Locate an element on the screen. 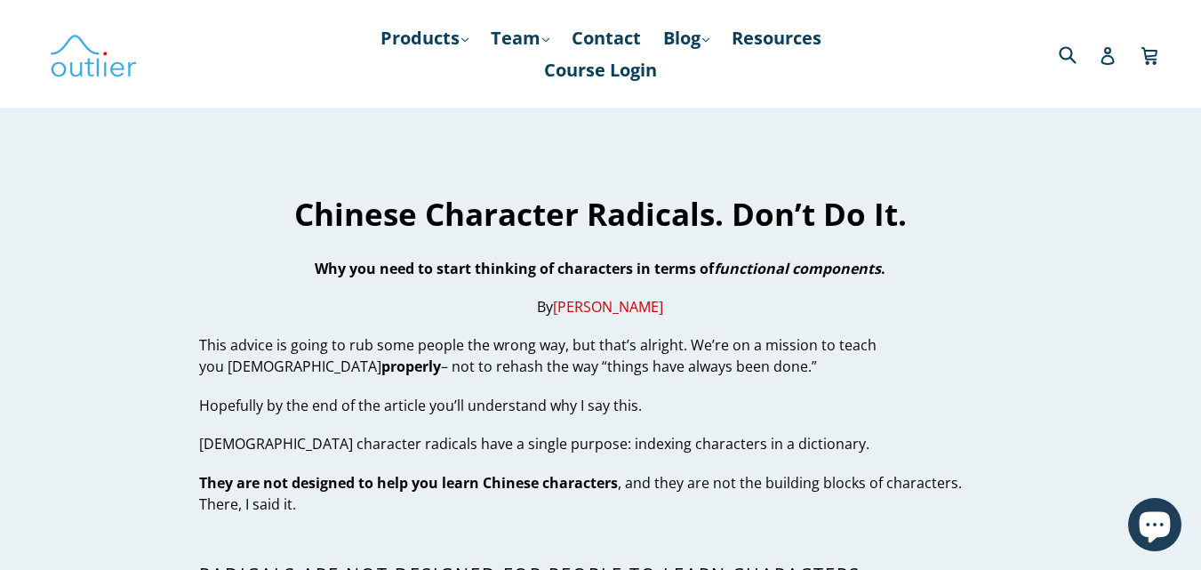 The width and height of the screenshot is (1201, 570). em: functional components is located at coordinates (798, 269).